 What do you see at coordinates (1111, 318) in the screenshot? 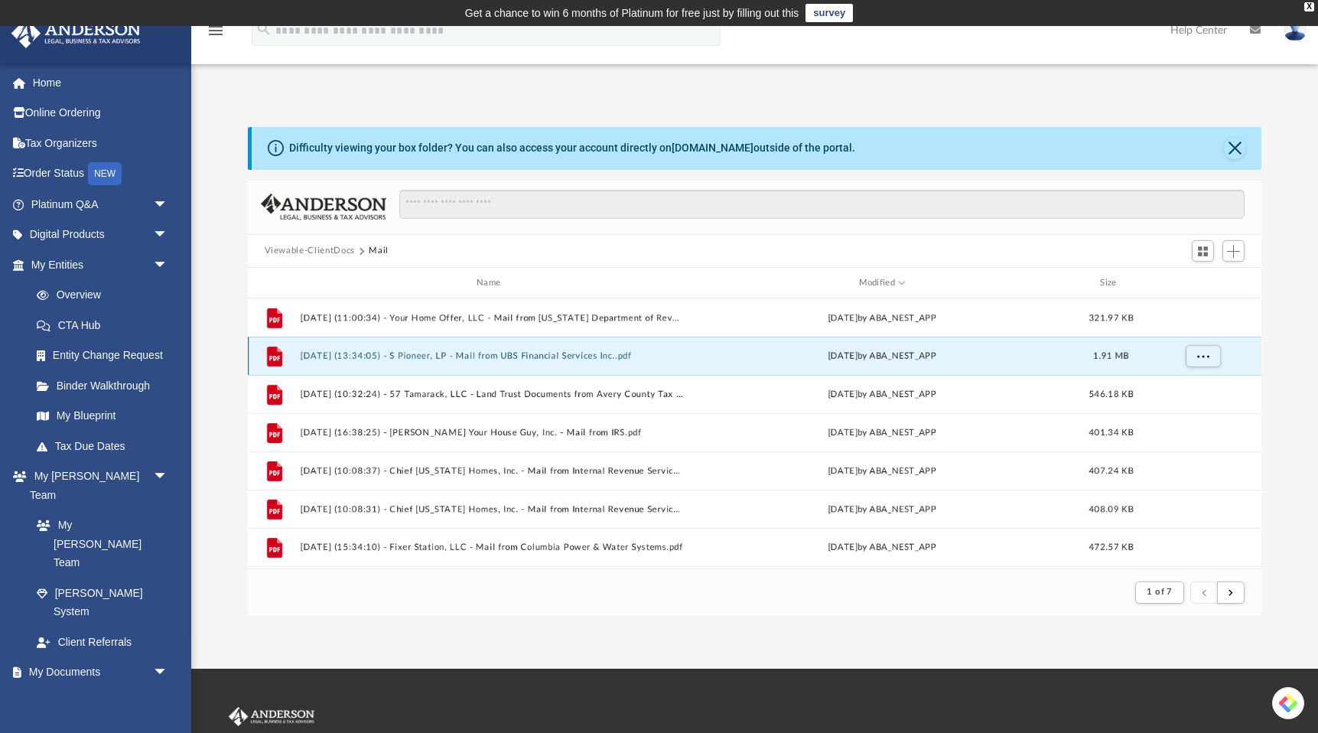
I see `span: 321.97 KB` at bounding box center [1111, 318].